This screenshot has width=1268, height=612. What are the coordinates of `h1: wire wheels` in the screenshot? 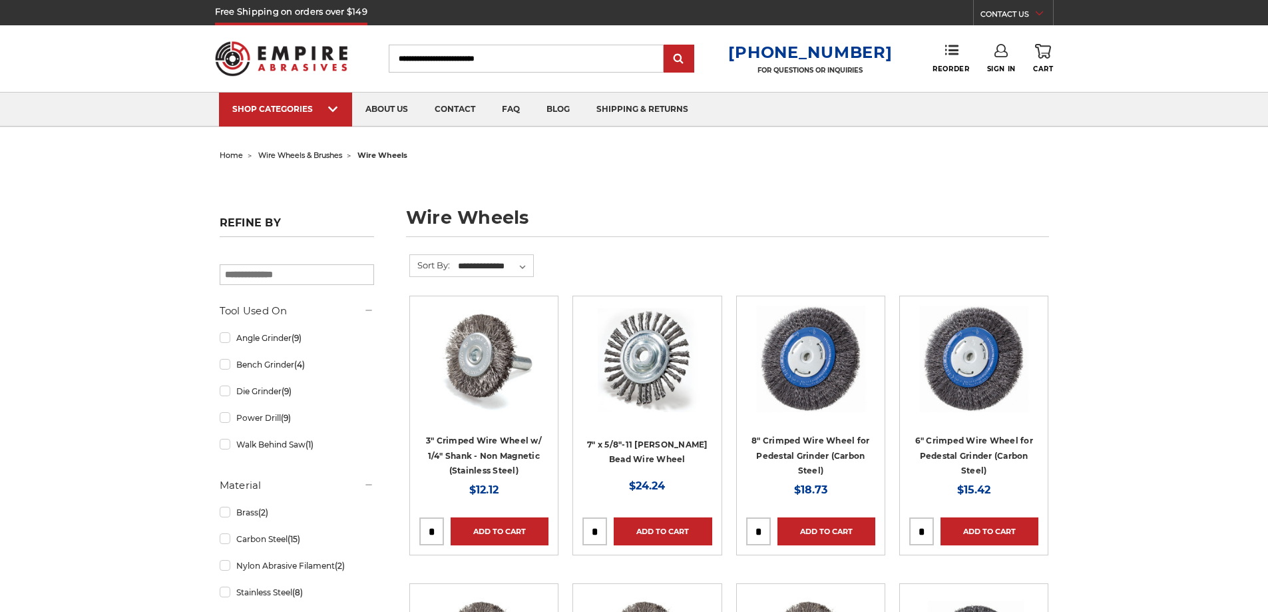 It's located at (727, 222).